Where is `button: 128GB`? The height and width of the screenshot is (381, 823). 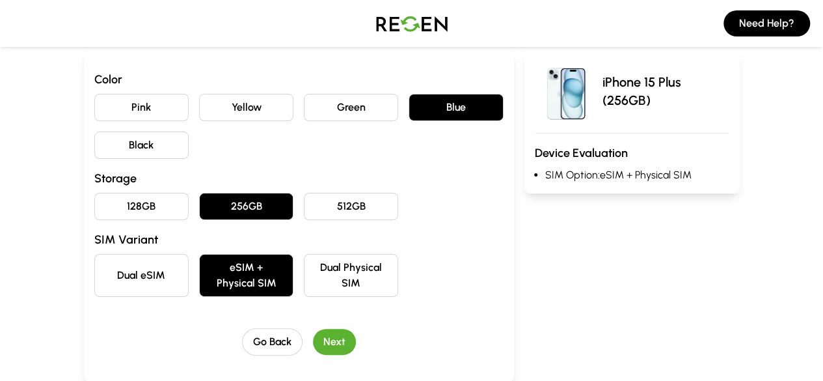 button: 128GB is located at coordinates (141, 206).